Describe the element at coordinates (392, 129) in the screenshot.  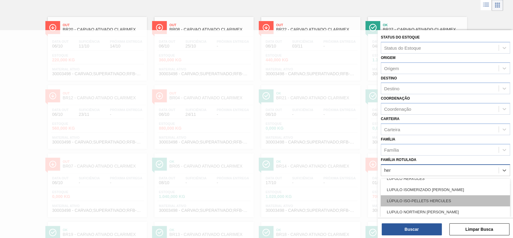
I see `div: Carteira` at that location.